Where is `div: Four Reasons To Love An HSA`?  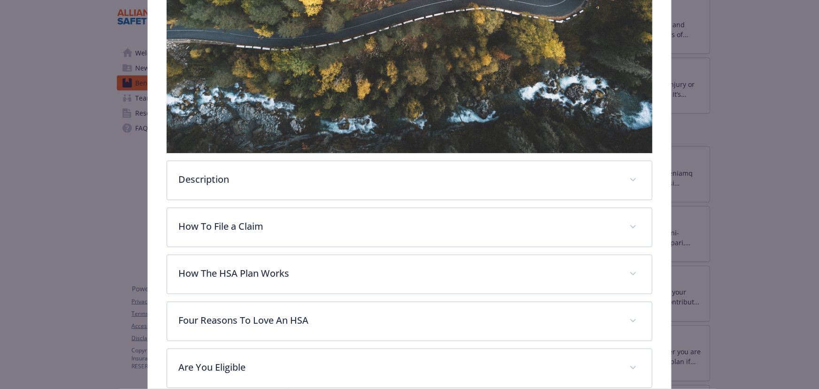 div: Four Reasons To Love An HSA is located at coordinates (409, 321).